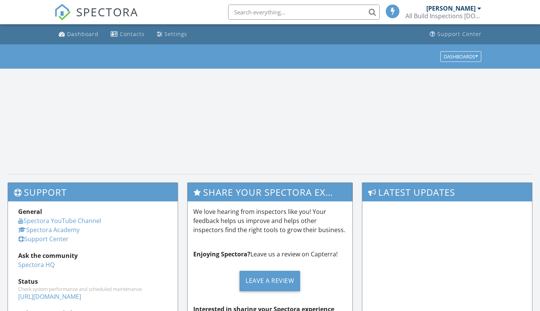 The width and height of the screenshot is (540, 311). What do you see at coordinates (93, 255) in the screenshot?
I see `div: Ask the community` at bounding box center [93, 255].